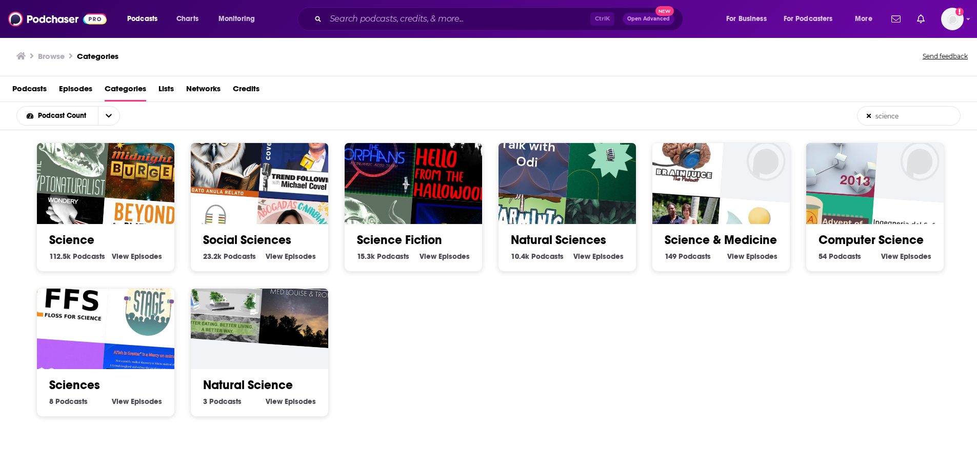  What do you see at coordinates (303, 159) in the screenshot?
I see `img: Michael Covel's Trend Following` at bounding box center [303, 159].